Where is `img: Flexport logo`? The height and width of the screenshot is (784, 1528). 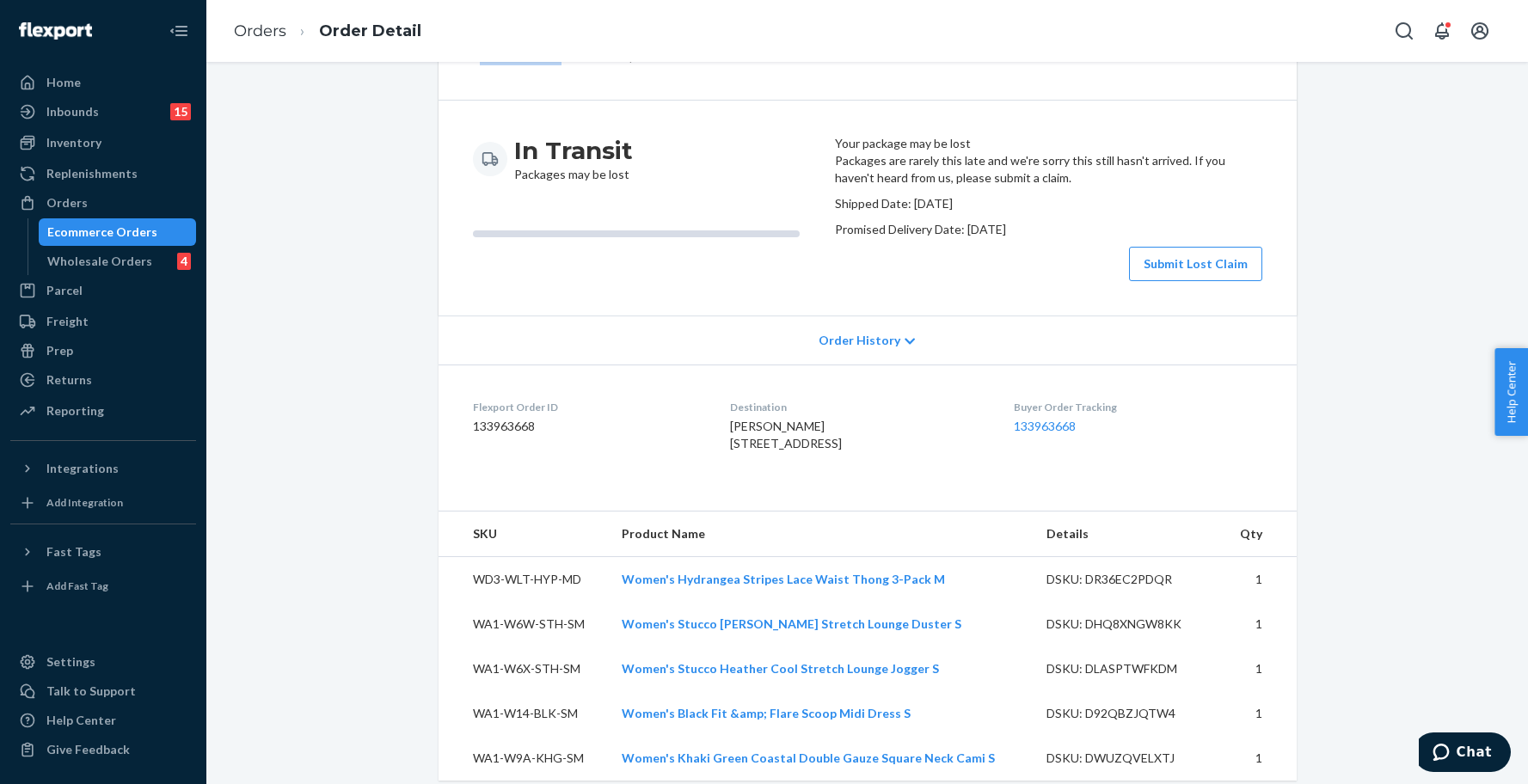 img: Flexport logo is located at coordinates (55, 31).